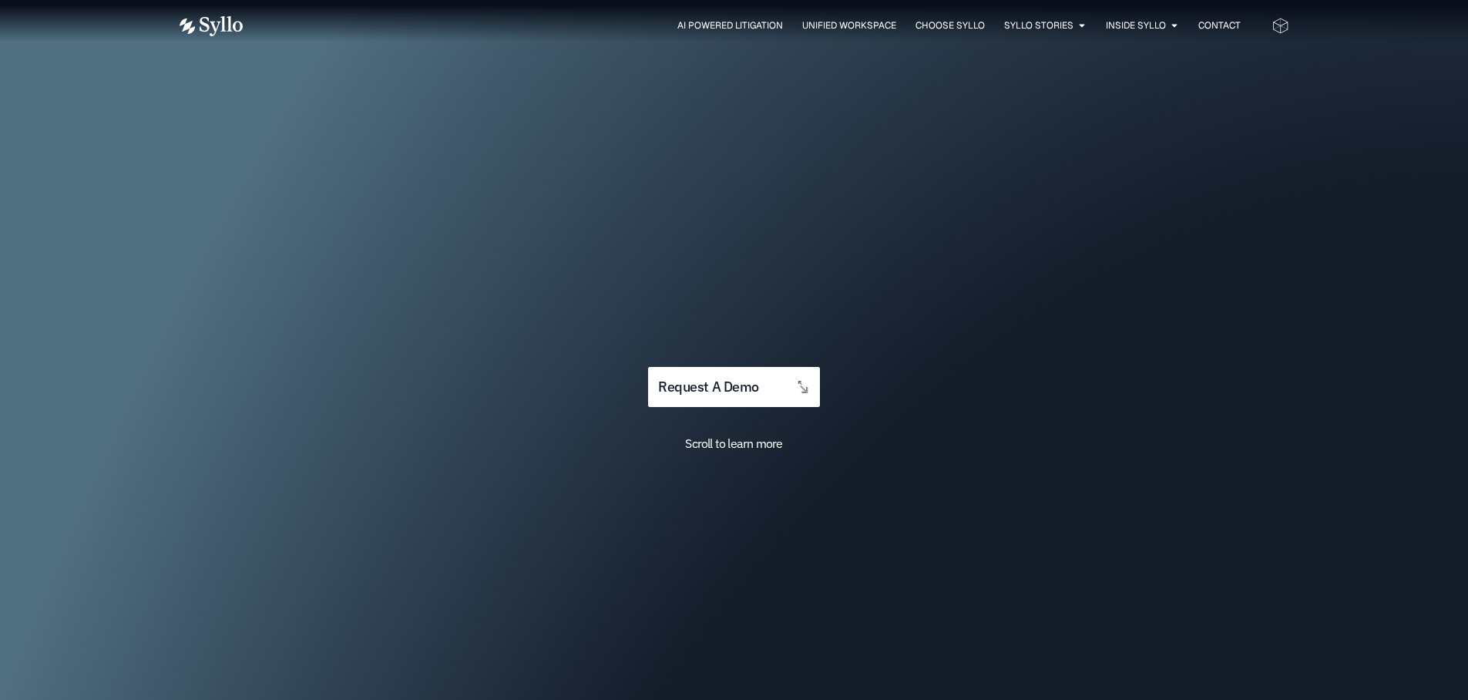  What do you see at coordinates (730, 25) in the screenshot?
I see `span: AI Powered Litigation` at bounding box center [730, 25].